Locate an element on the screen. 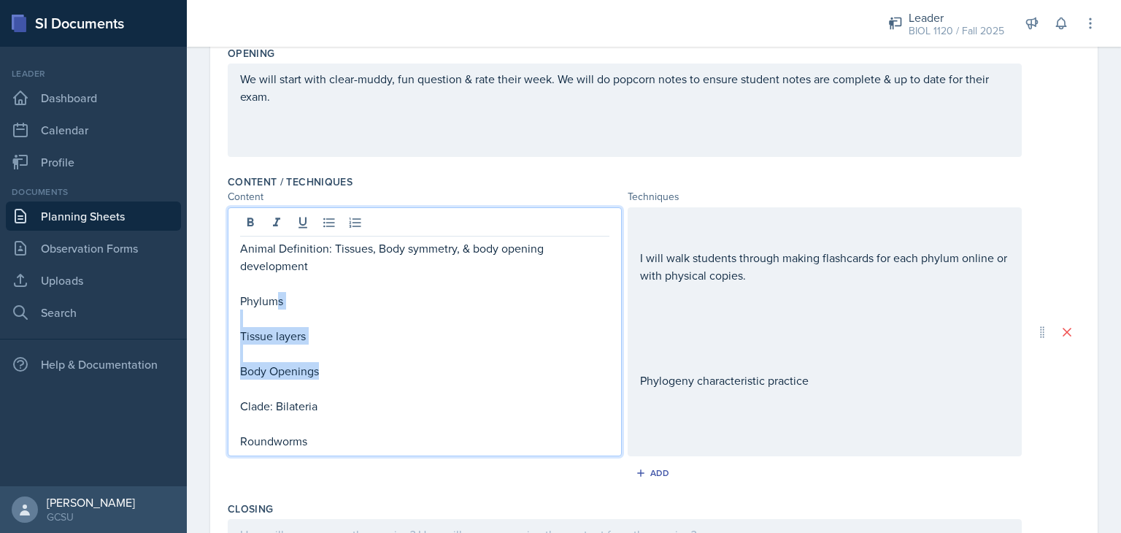 This screenshot has width=1121, height=533. div: Help & Documentation is located at coordinates (93, 364).